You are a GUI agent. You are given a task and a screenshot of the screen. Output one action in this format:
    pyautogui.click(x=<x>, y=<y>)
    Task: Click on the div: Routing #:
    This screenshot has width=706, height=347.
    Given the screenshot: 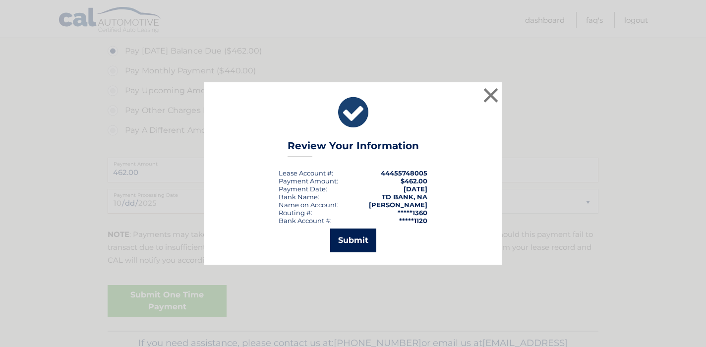 What is the action you would take?
    pyautogui.click(x=296, y=213)
    